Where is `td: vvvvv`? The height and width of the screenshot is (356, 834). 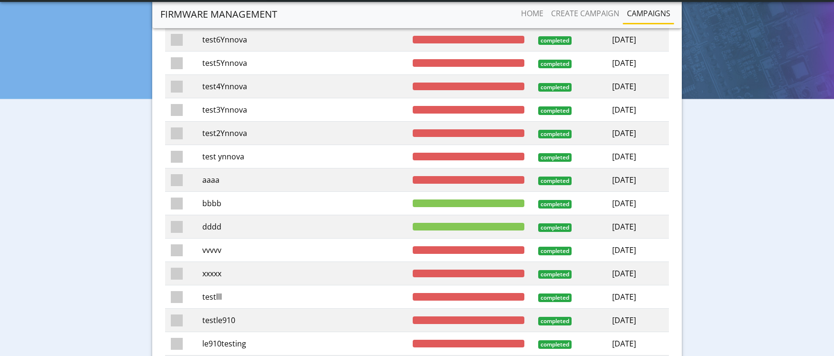 td: vvvvv is located at coordinates (302, 250).